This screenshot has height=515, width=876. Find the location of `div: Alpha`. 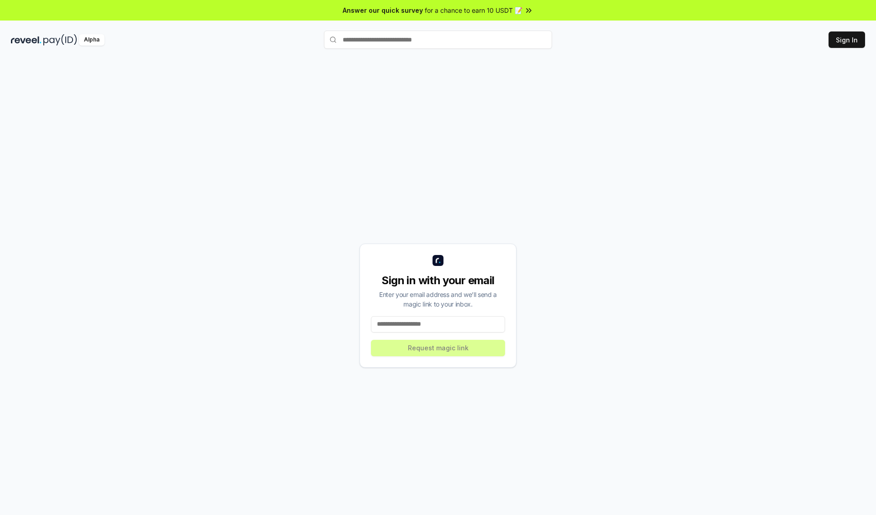

div: Alpha is located at coordinates (92, 40).